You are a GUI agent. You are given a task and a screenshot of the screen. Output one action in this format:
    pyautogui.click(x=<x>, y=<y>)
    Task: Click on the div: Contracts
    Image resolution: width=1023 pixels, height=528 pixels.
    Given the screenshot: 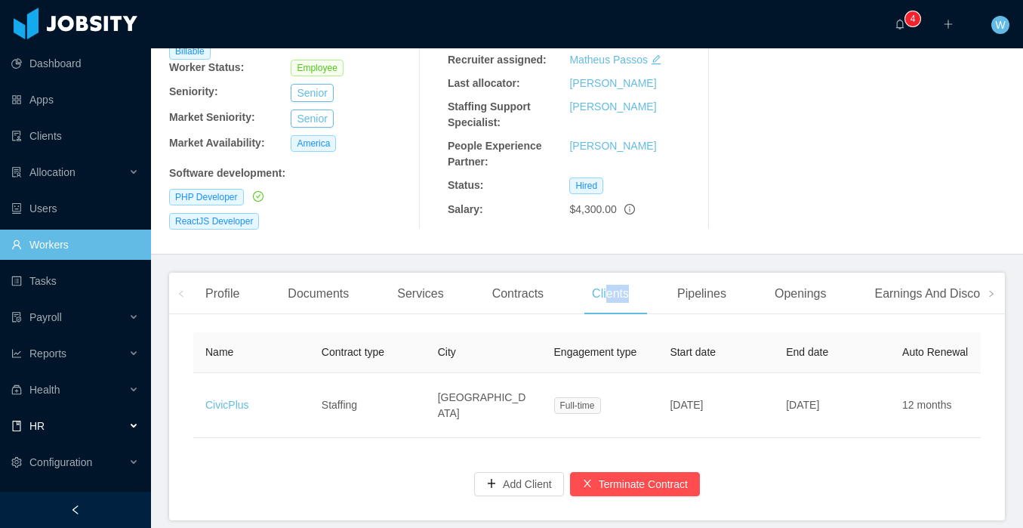 What is the action you would take?
    pyautogui.click(x=518, y=294)
    